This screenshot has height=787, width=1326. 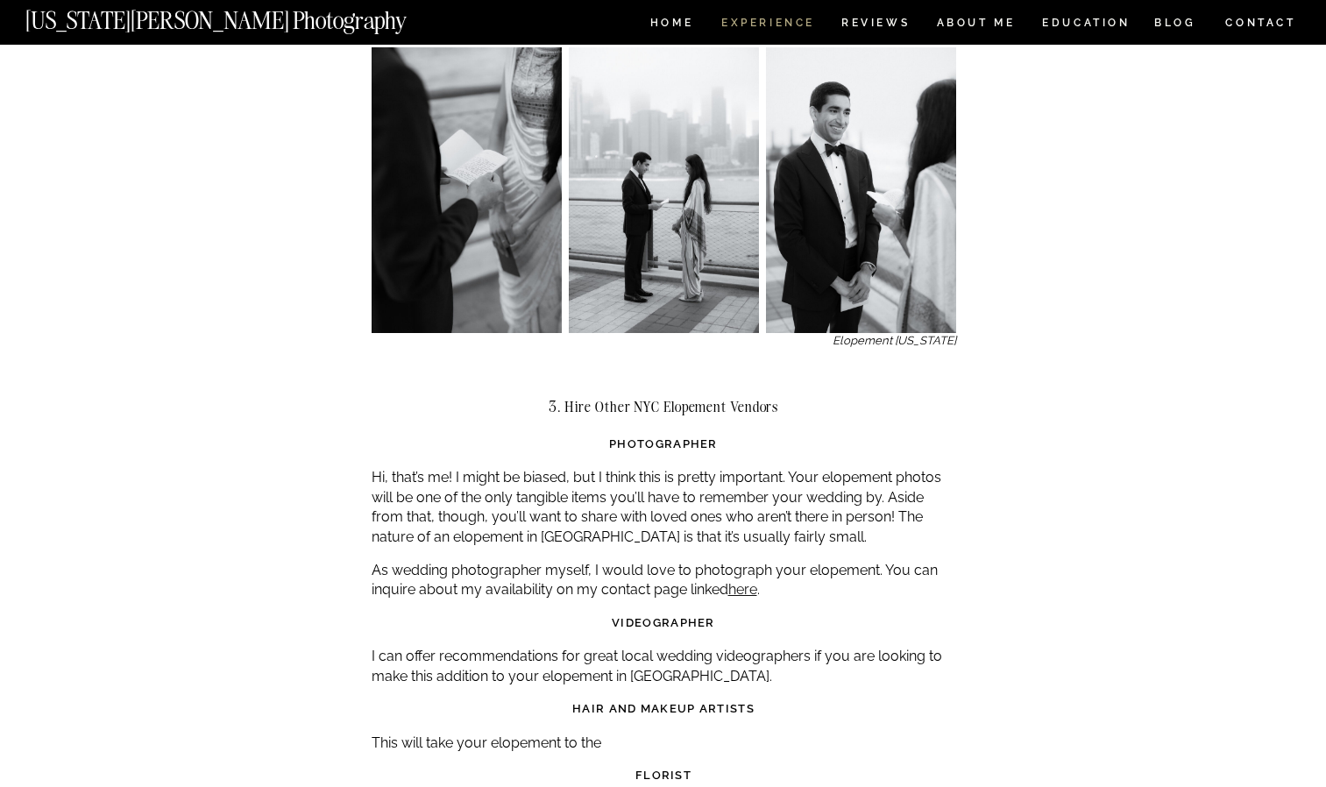 I want to click on p: Hi, that’s me! I might be biased, but I think this is pretty important. Your elopement photos wil..., so click(x=663, y=507).